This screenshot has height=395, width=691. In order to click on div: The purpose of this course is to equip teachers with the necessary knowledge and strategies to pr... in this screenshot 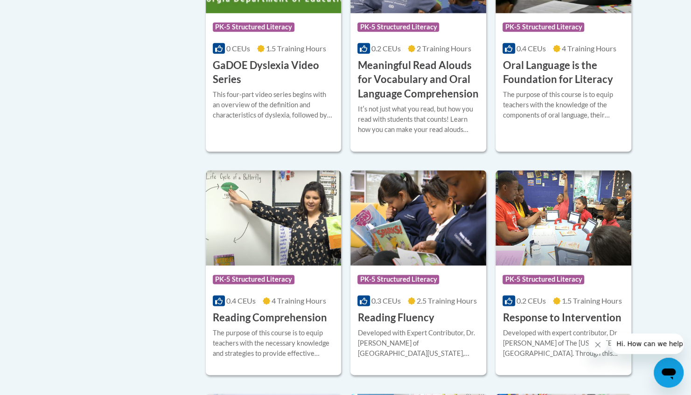, I will do `click(274, 344)`.